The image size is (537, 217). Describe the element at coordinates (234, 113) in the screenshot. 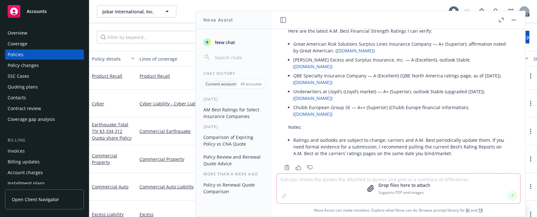

I see `button: AM Best Ratings for Select Insurance Companies` at that location.